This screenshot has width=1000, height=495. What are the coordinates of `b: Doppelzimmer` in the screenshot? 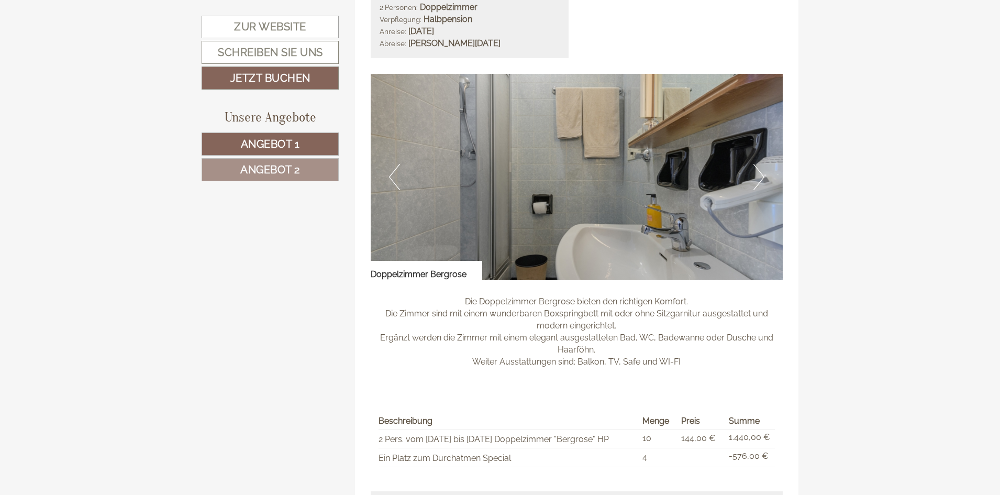 It's located at (449, 7).